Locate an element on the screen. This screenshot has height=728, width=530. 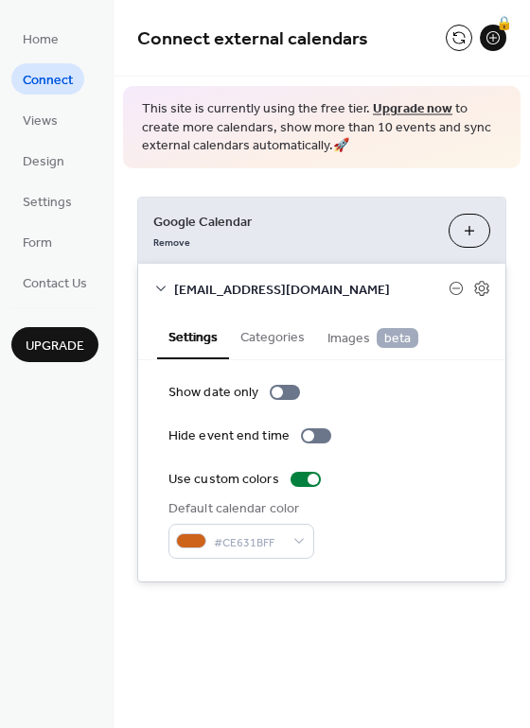
span: Contact Us is located at coordinates (55, 284).